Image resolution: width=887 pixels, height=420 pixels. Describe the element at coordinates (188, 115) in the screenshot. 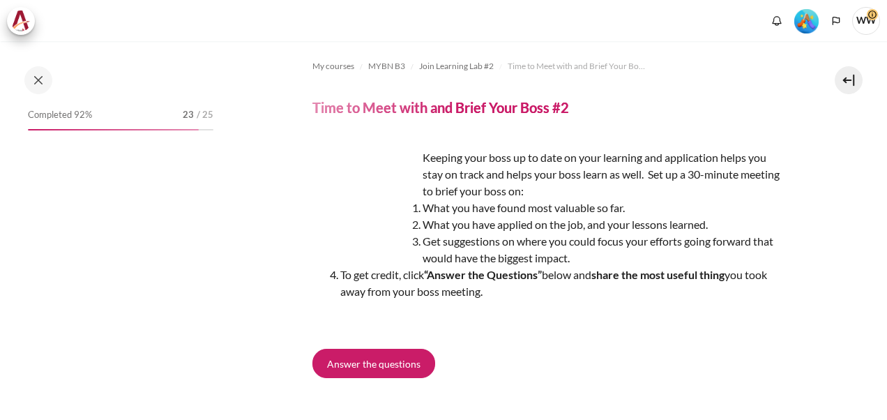

I see `span: 23` at that location.